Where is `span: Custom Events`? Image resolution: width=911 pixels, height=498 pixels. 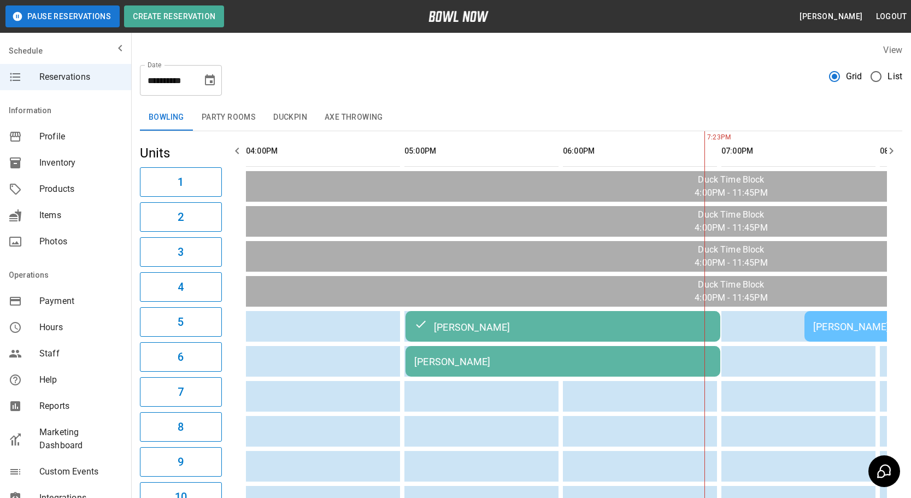
span: Custom Events is located at coordinates (81, 472).